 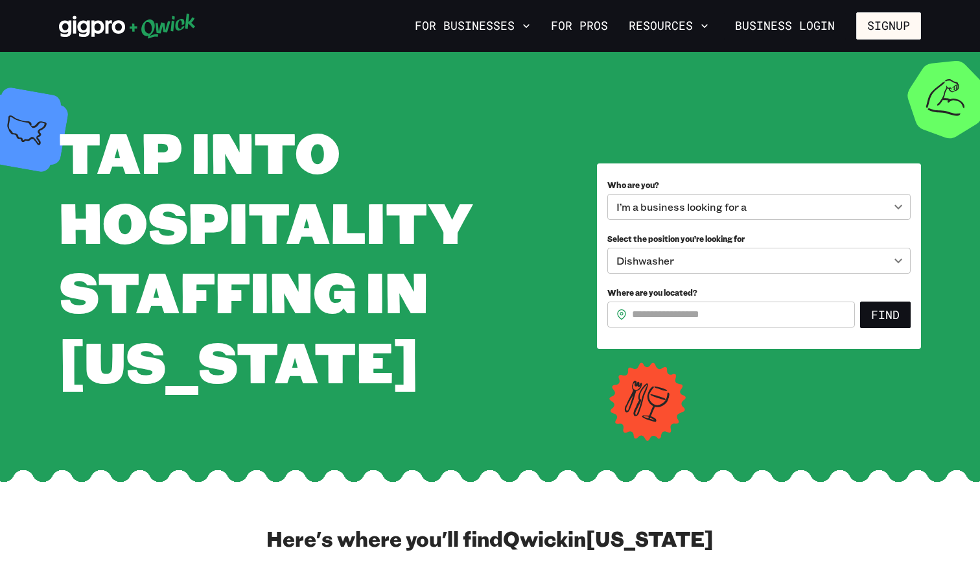 I want to click on div: Dishwasher, so click(x=759, y=261).